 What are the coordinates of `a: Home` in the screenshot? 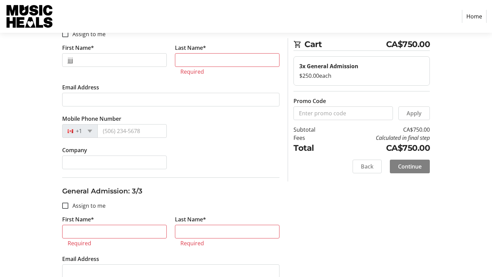 It's located at (474, 16).